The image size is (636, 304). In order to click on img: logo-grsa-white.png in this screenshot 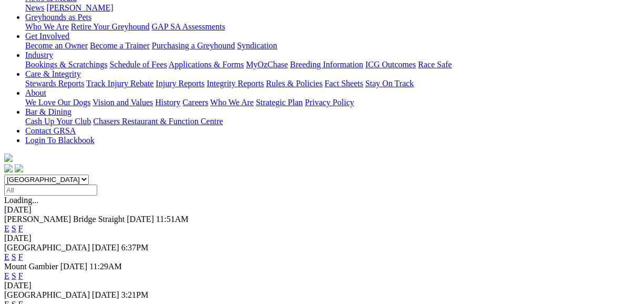, I will do `click(8, 158)`.